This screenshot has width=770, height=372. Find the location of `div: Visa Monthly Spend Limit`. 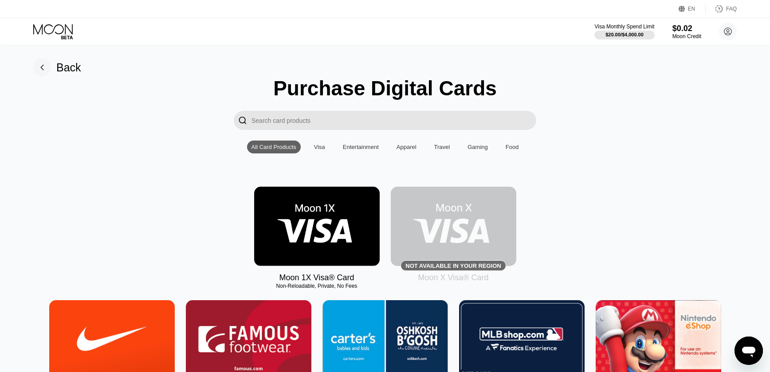

div: Visa Monthly Spend Limit is located at coordinates (624, 27).